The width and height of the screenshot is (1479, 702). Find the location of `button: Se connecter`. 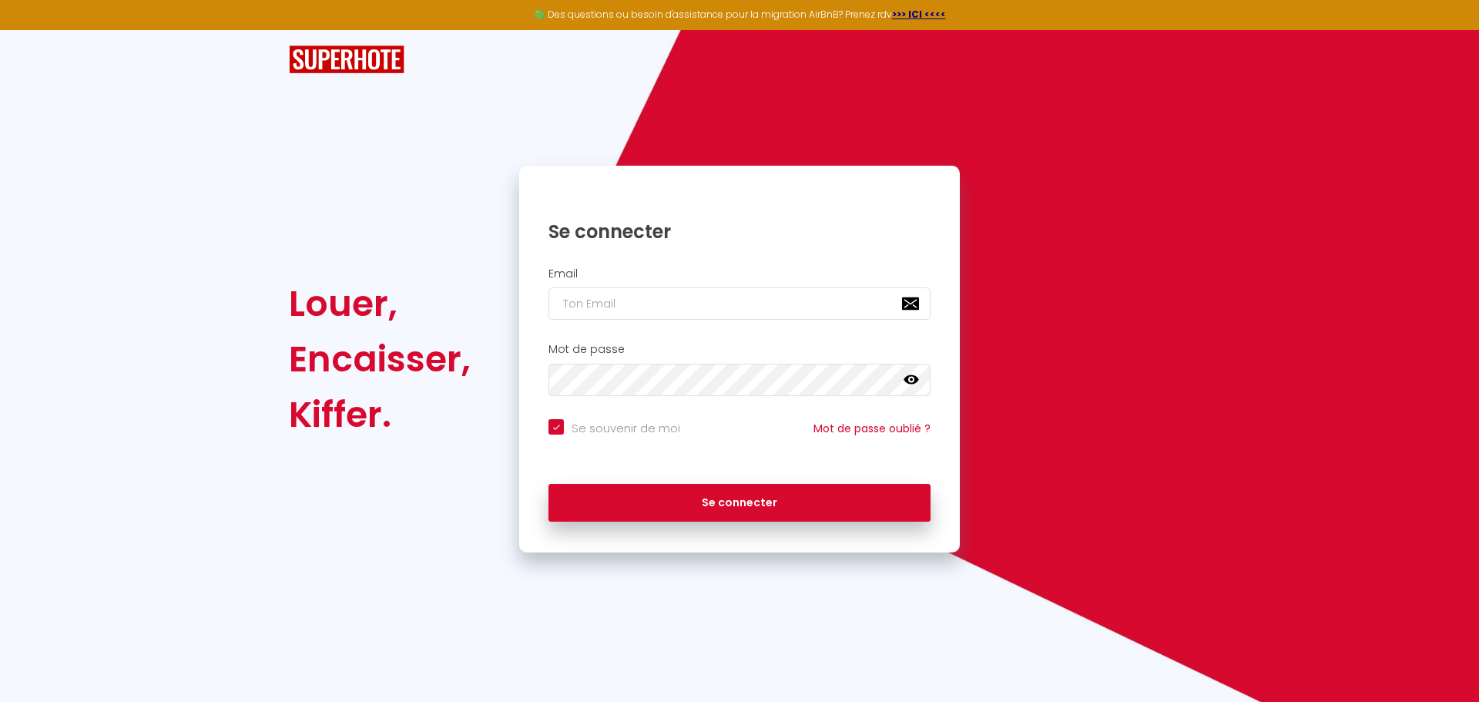

button: Se connecter is located at coordinates (740, 503).